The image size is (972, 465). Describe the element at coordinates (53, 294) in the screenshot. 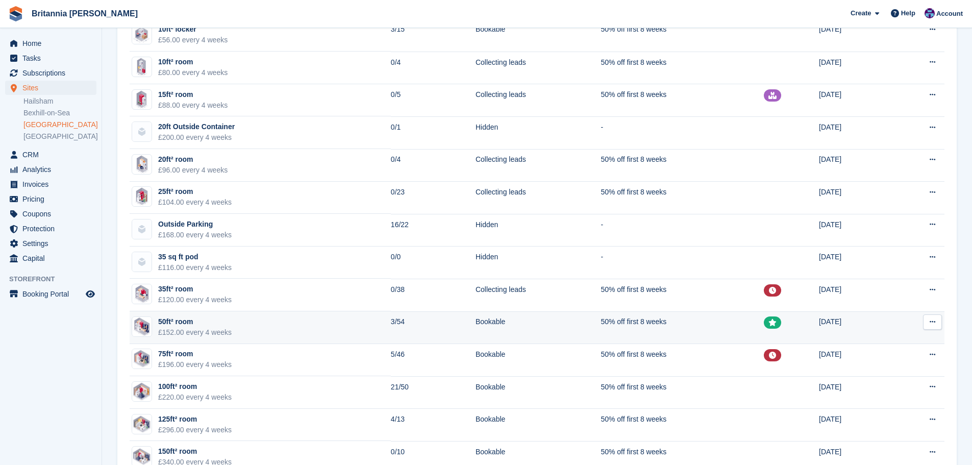

I see `span: Booking Portal` at that location.